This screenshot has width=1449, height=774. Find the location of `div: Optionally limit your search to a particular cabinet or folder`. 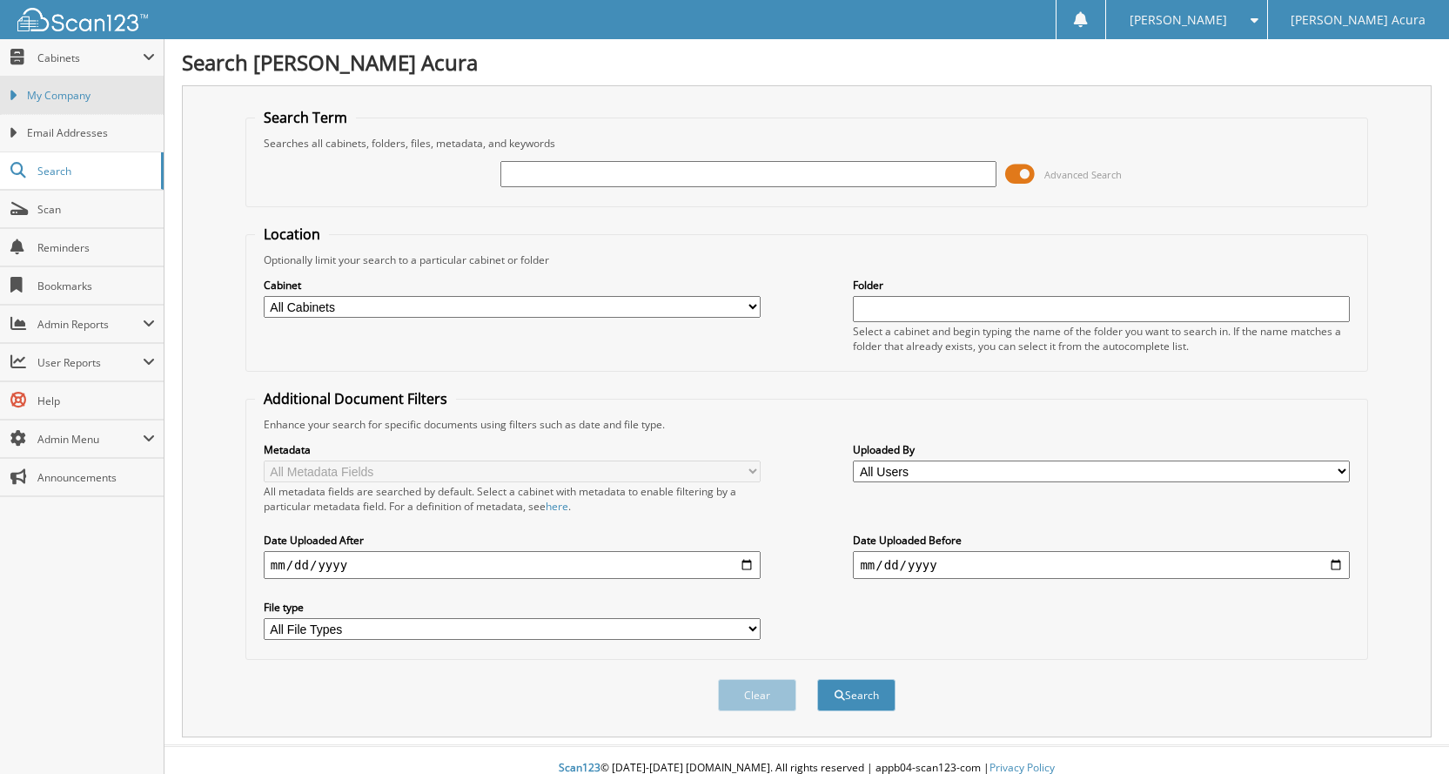

div: Optionally limit your search to a particular cabinet or folder is located at coordinates (807, 259).